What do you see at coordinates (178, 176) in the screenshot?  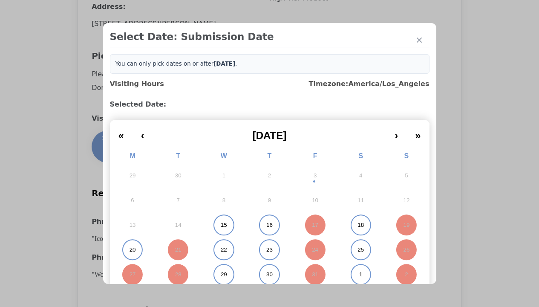 I see `abbr: September 30, 2025` at bounding box center [178, 176].